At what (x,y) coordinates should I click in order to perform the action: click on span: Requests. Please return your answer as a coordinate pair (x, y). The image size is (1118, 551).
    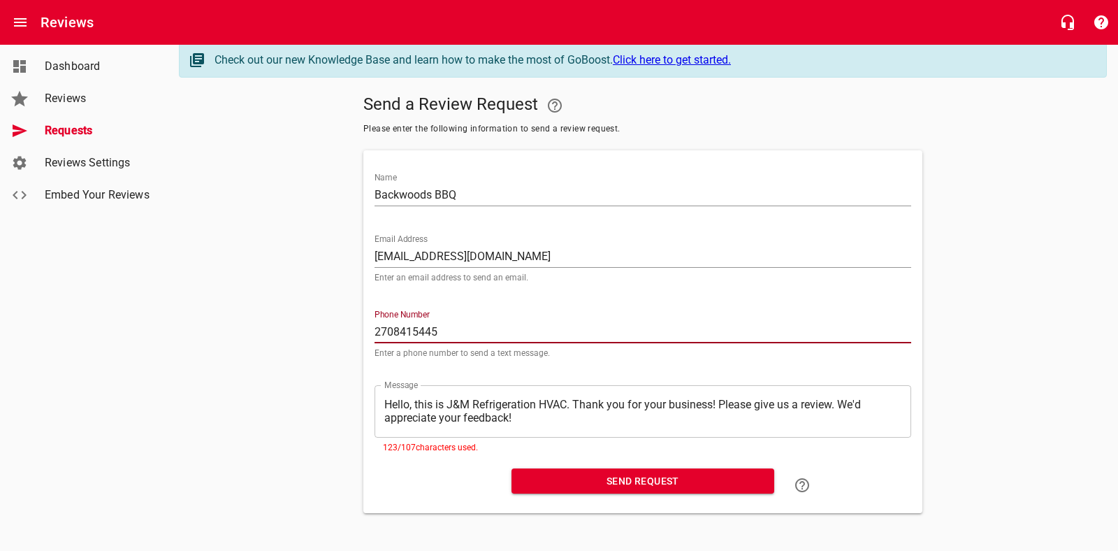
    Looking at the image, I should click on (98, 131).